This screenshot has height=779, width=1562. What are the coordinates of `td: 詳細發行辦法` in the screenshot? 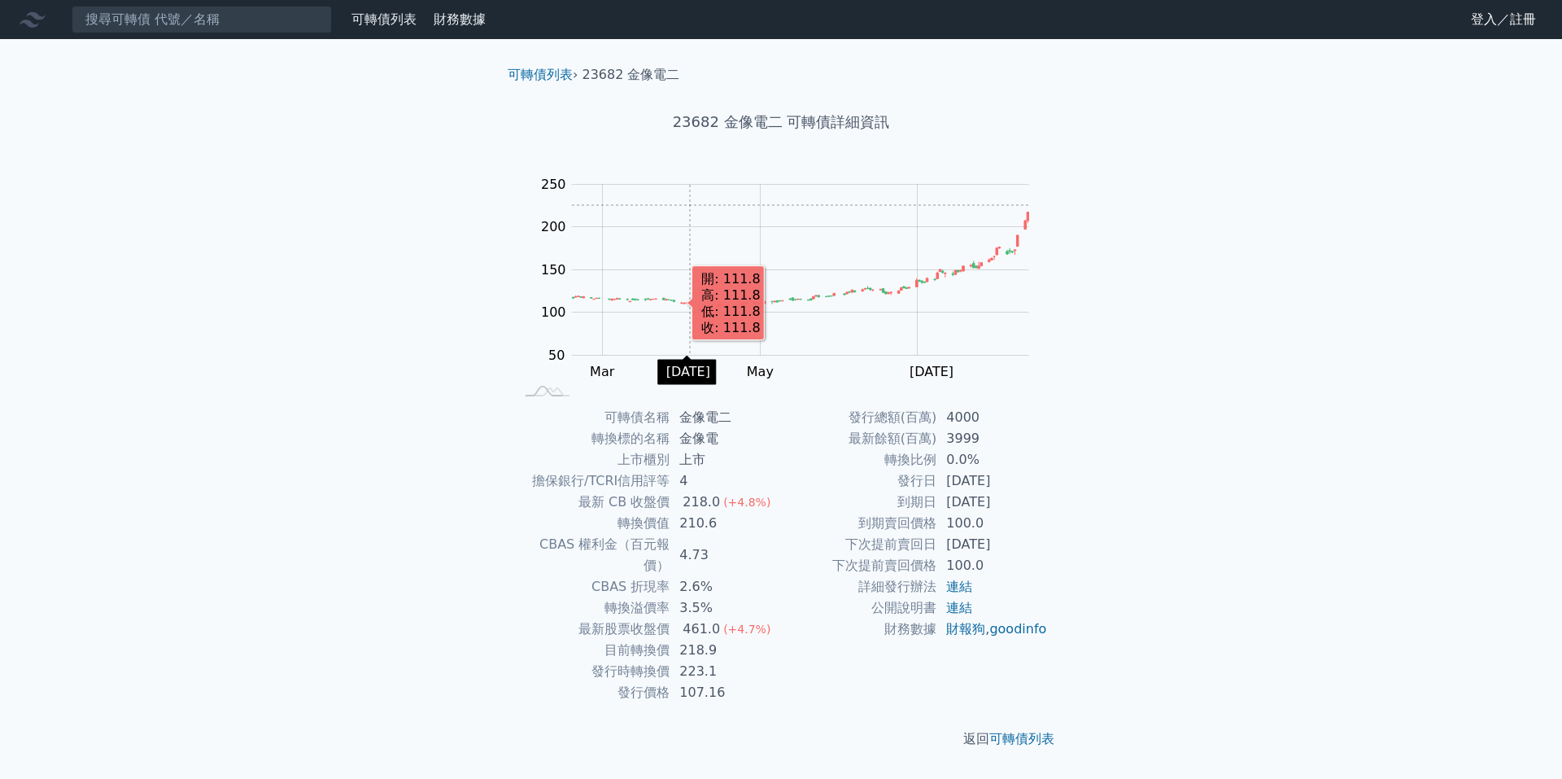 It's located at (858, 587).